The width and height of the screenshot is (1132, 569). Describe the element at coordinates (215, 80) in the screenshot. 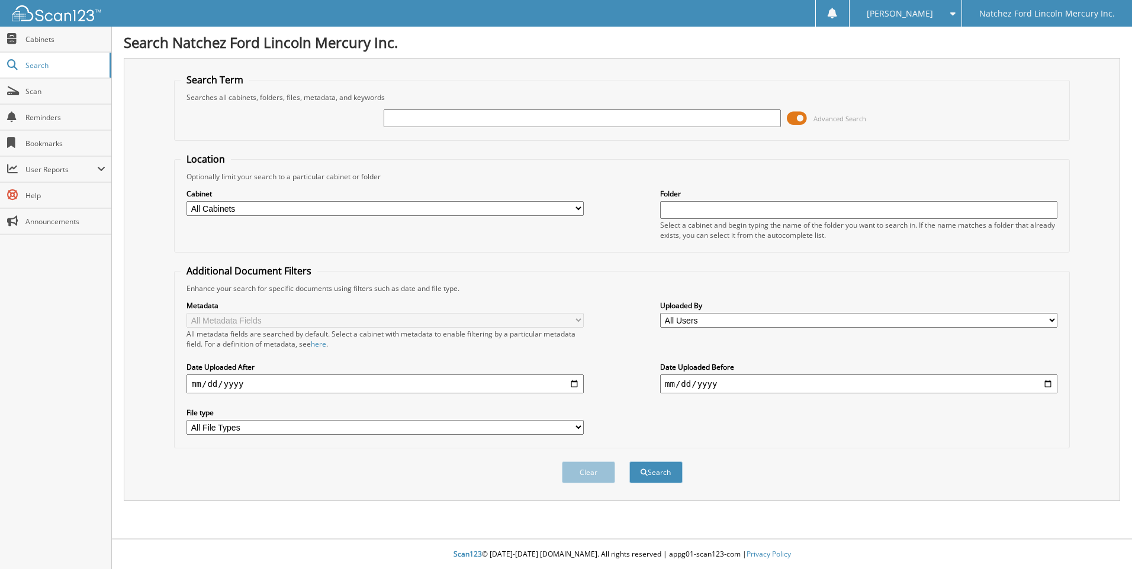

I see `legend: Search Term` at that location.